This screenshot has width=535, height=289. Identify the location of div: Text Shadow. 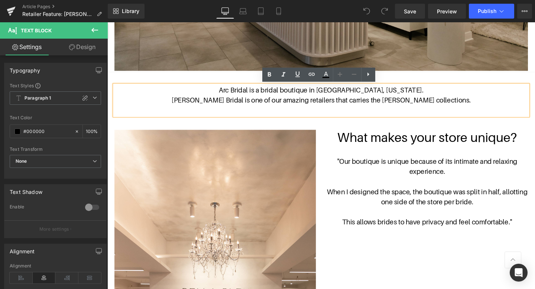
(26, 190).